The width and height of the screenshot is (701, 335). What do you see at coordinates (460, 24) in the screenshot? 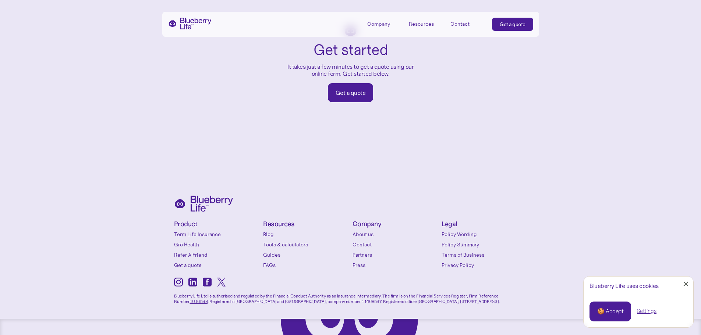
I see `div: Contact` at bounding box center [460, 24].